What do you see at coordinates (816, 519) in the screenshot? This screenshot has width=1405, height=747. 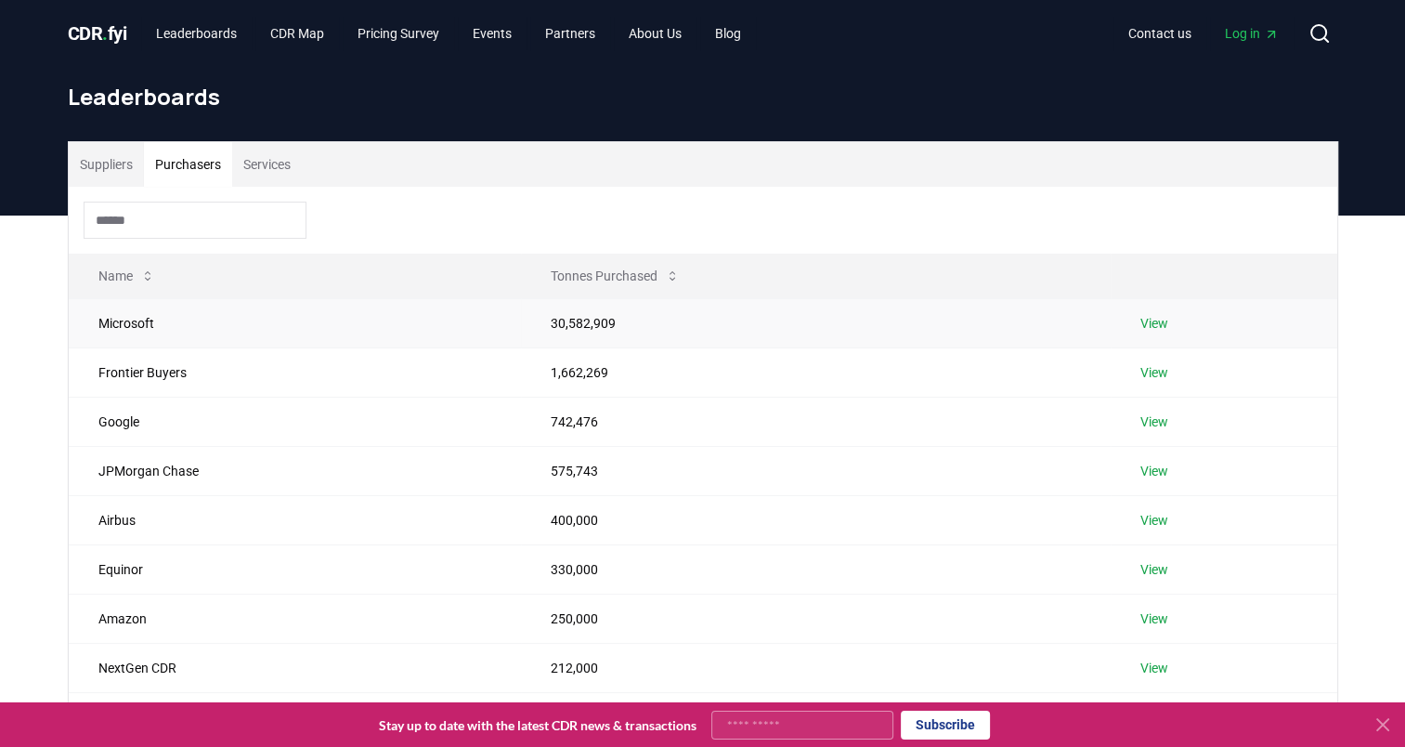 I see `td: 400,000` at bounding box center [816, 519].